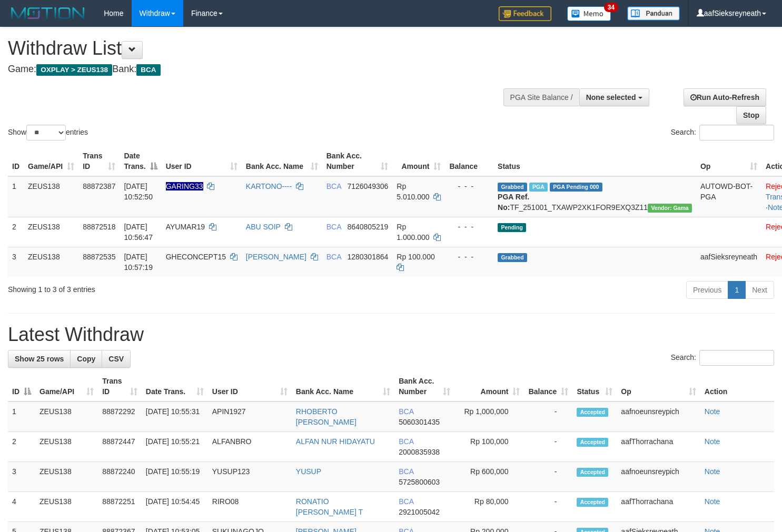 This screenshot has height=532, width=782. What do you see at coordinates (589, 14) in the screenshot?
I see `img: Button%20Memo.svg` at bounding box center [589, 14].